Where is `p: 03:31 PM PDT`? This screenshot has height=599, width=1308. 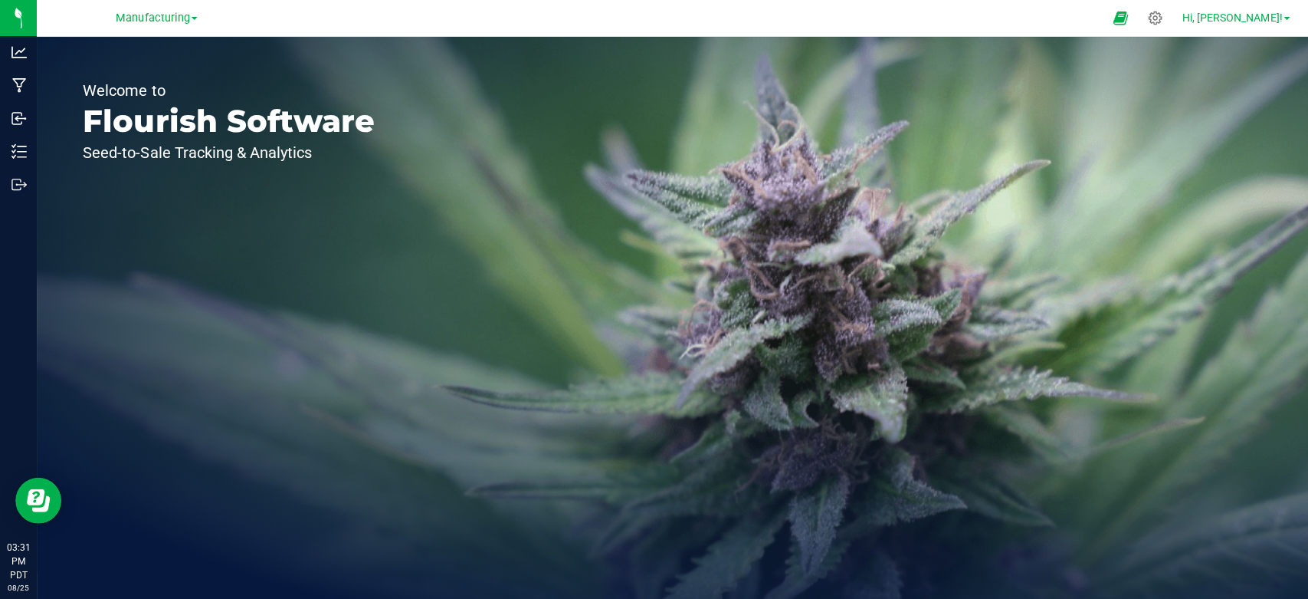 p: 03:31 PM PDT is located at coordinates (18, 559).